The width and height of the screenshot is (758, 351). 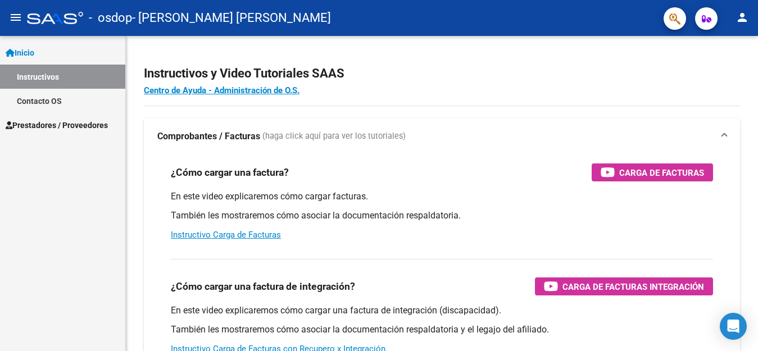 What do you see at coordinates (222, 91) in the screenshot?
I see `a: Centro de Ayuda - Administración de O.S.` at bounding box center [222, 91].